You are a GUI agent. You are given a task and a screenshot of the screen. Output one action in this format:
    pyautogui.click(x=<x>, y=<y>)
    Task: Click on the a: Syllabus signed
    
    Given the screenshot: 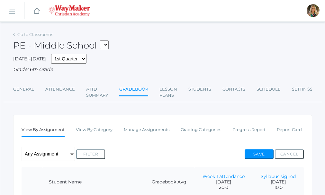 What is the action you would take?
    pyautogui.click(x=278, y=177)
    